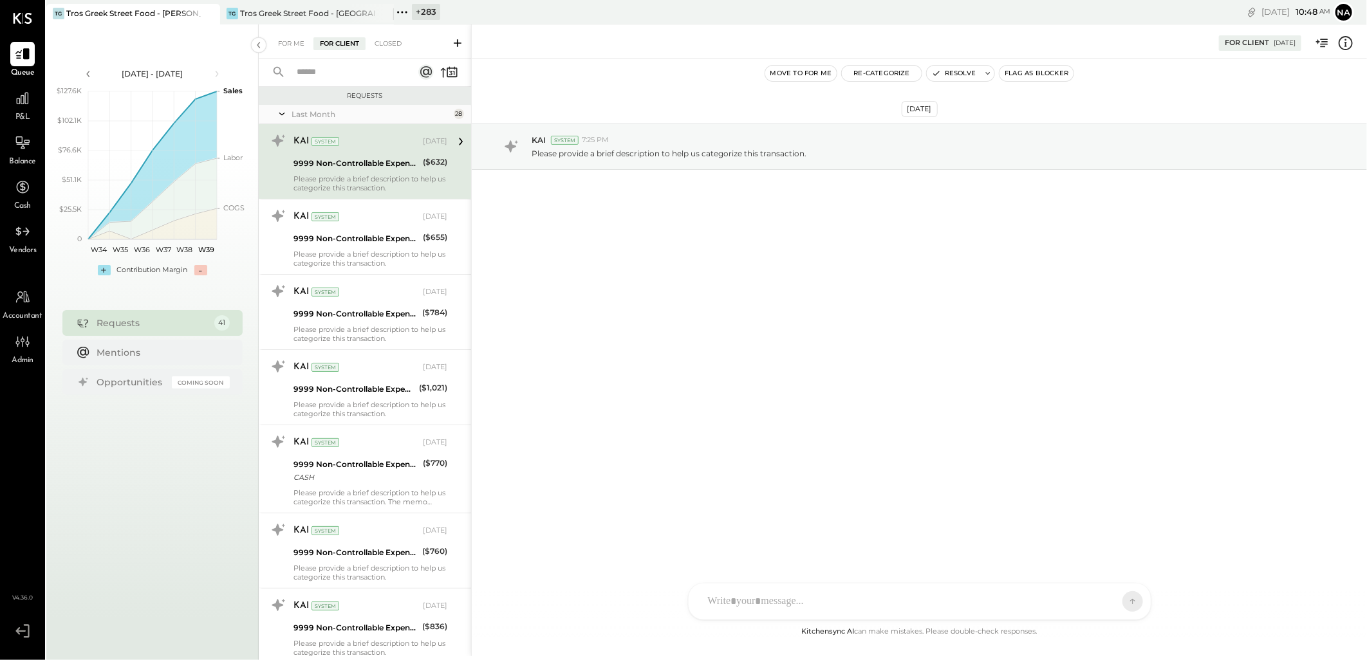 This screenshot has height=660, width=1367. I want to click on div: For Me, so click(291, 44).